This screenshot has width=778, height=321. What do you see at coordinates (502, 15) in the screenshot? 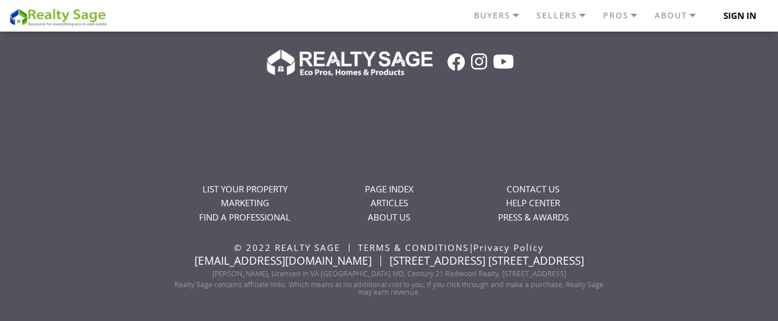
I see `a: BUYERS` at bounding box center [502, 15].